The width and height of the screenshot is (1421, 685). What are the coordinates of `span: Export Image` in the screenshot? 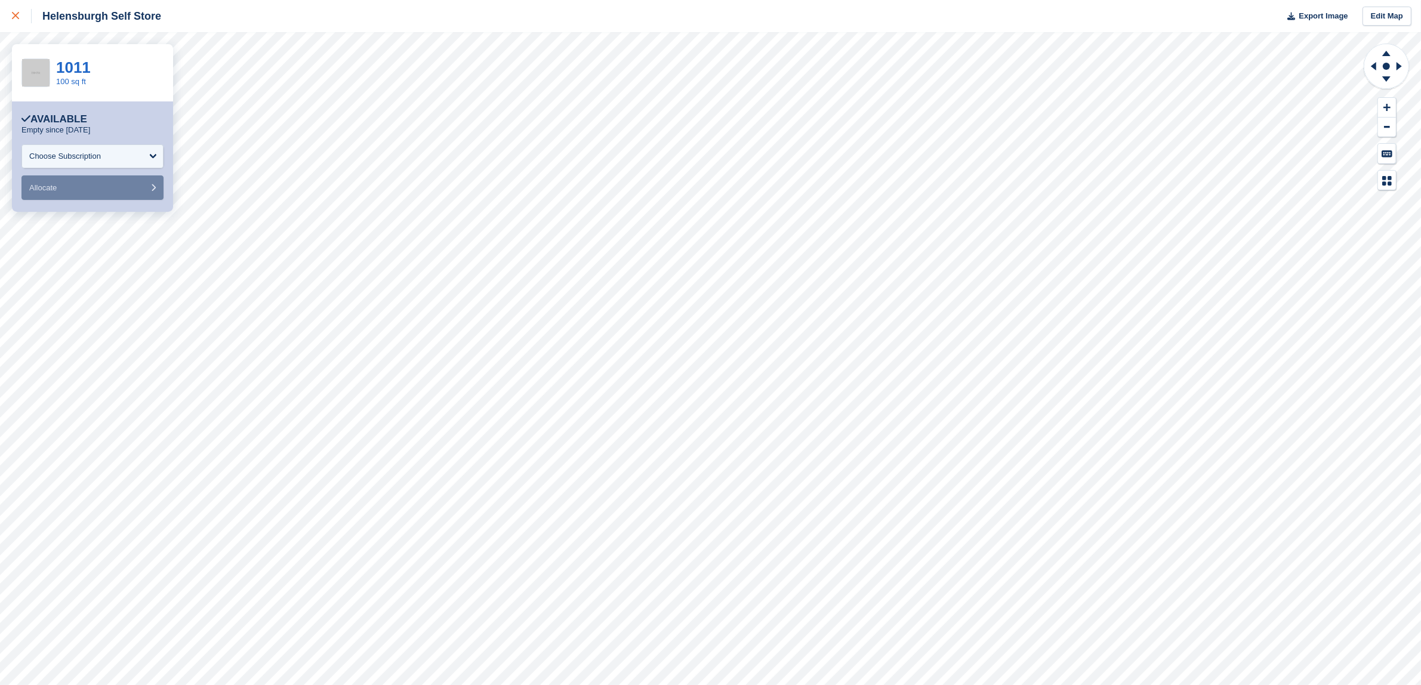 It's located at (1323, 16).